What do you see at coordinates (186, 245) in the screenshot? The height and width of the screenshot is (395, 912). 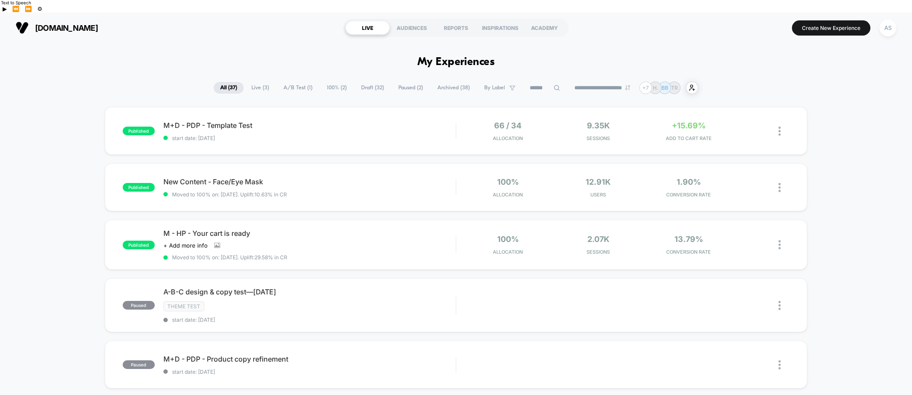 I see `span: + Add more info` at bounding box center [186, 245].